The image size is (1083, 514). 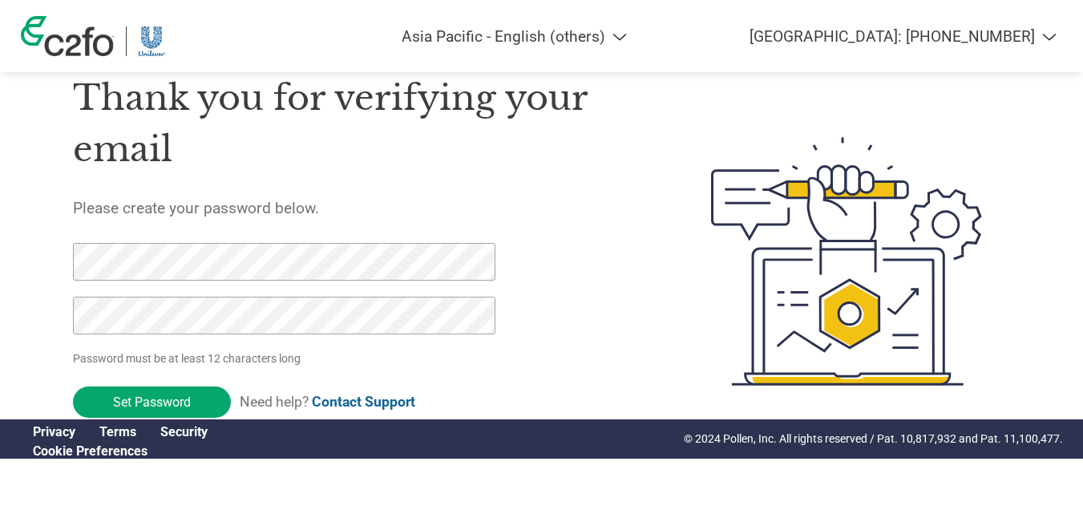 I want to click on input: Set Password, so click(x=152, y=402).